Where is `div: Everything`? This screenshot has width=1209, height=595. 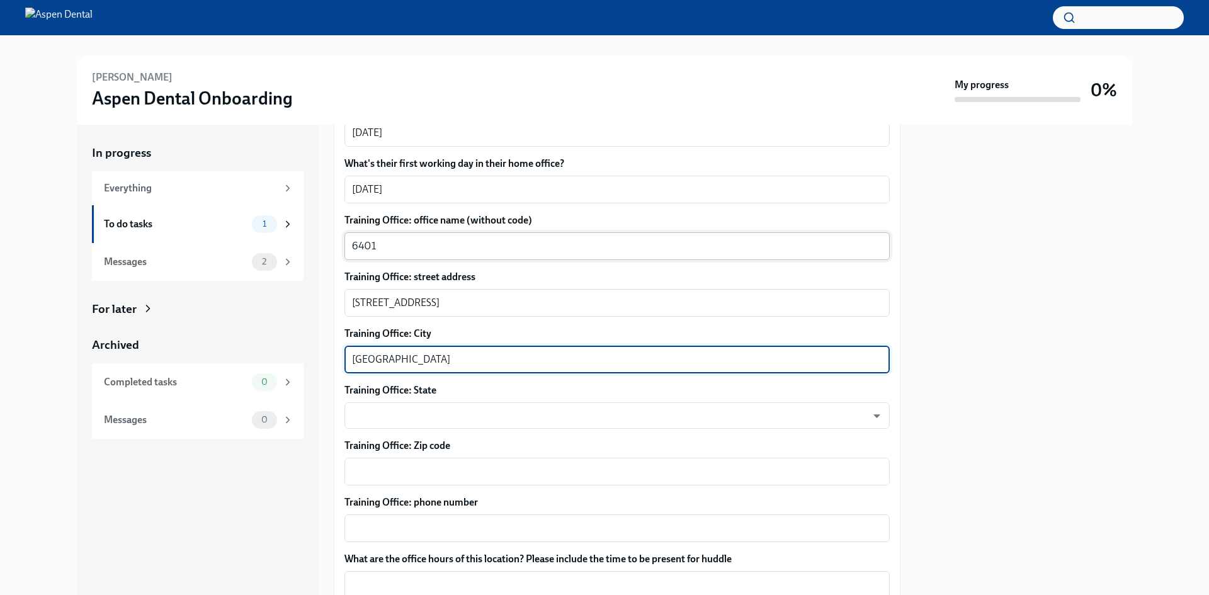 div: Everything is located at coordinates (190, 188).